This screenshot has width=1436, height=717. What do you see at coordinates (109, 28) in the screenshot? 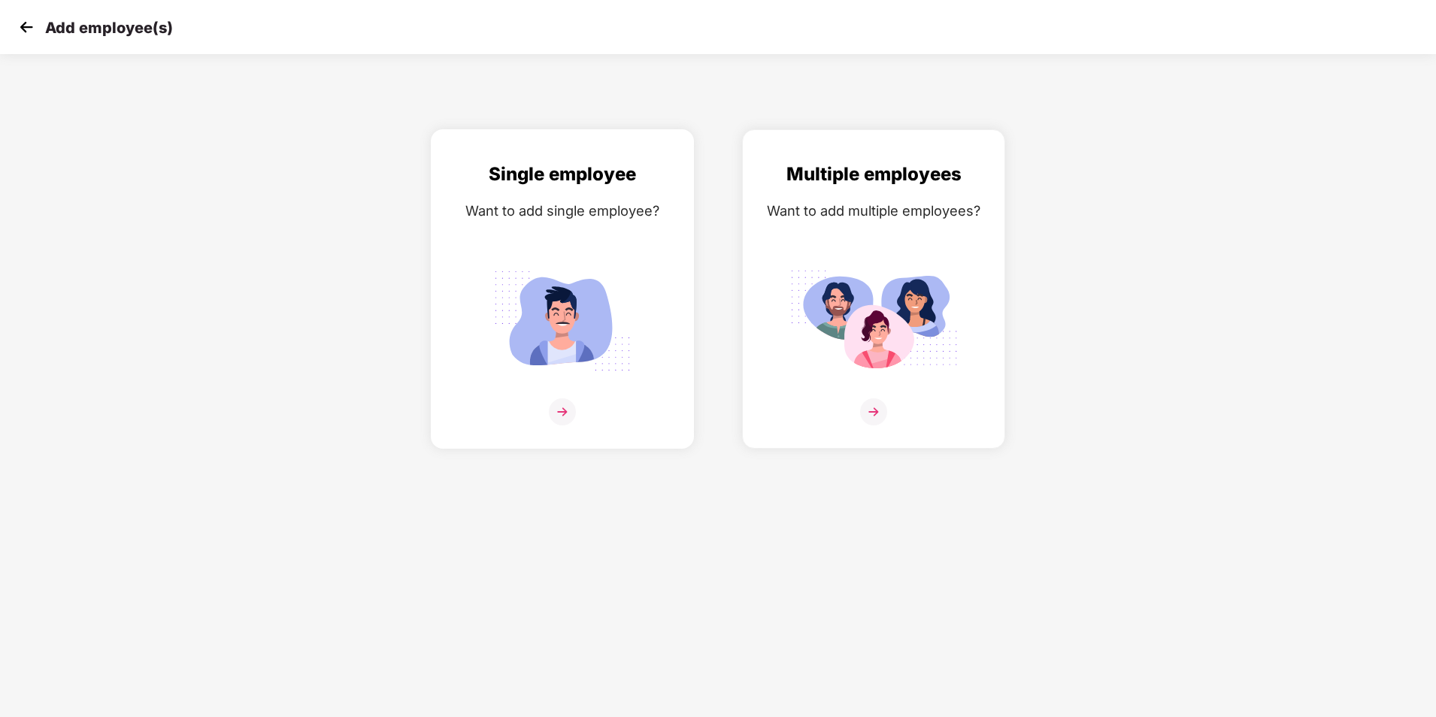
I see `p: Add employee(s)` at bounding box center [109, 28].